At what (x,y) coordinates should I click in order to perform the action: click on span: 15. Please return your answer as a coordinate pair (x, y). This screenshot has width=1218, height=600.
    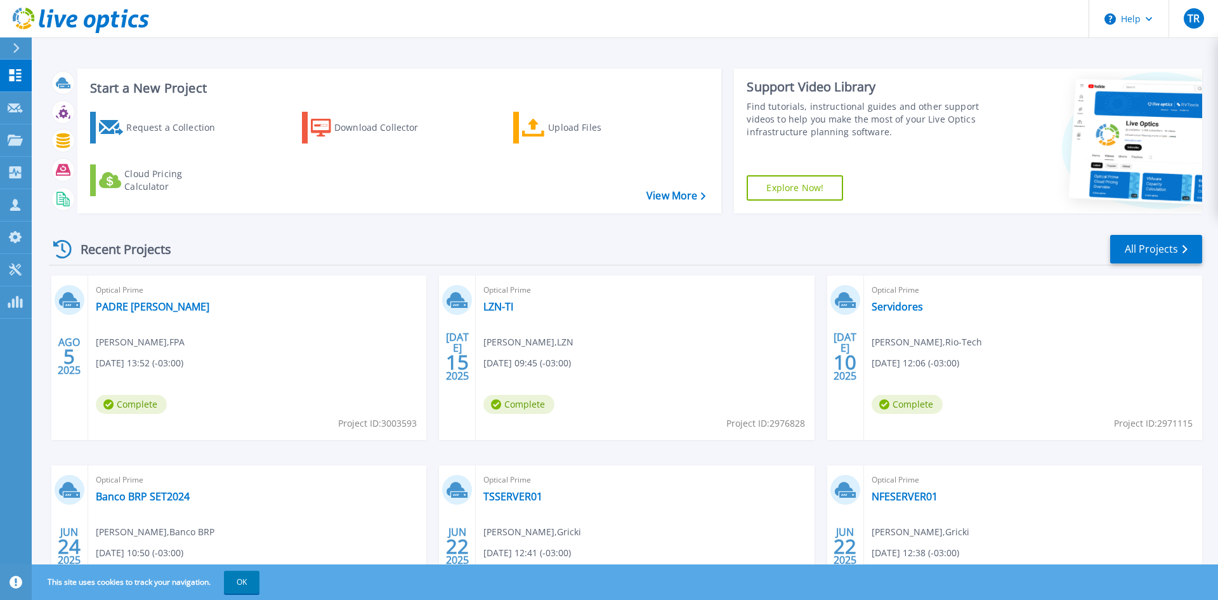
    Looking at the image, I should click on (458, 362).